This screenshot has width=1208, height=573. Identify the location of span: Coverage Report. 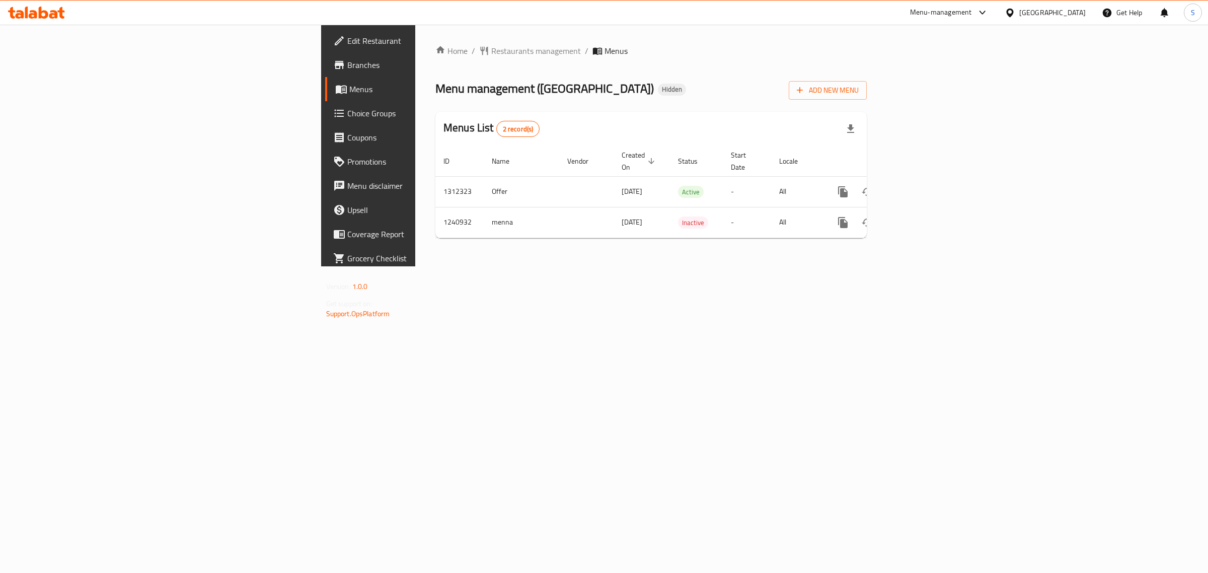
(431, 234).